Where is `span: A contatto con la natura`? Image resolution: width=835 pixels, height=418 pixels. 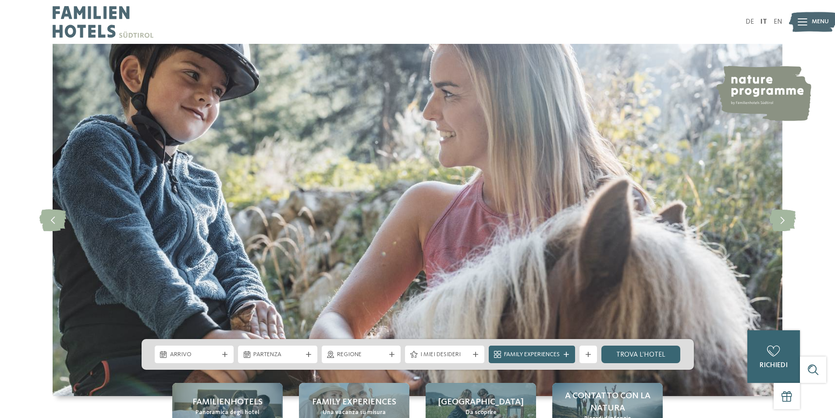 span: A contatto con la natura is located at coordinates (608, 402).